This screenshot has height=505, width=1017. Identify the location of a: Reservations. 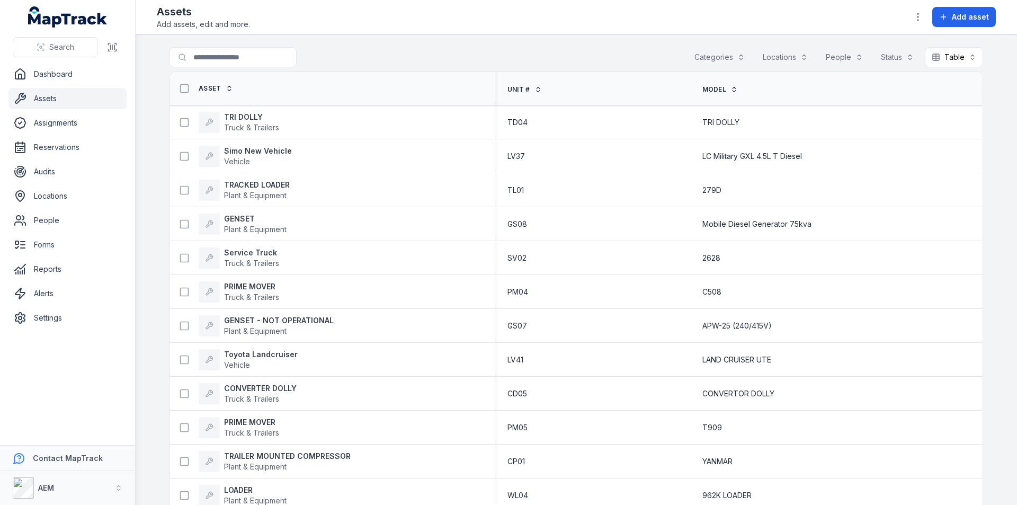
(67, 147).